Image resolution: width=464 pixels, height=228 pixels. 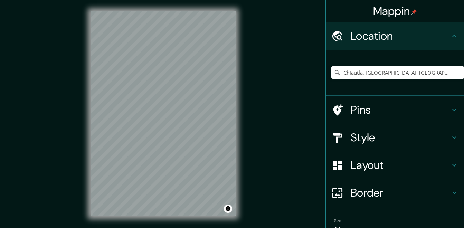 I want to click on div: Pins, so click(x=395, y=110).